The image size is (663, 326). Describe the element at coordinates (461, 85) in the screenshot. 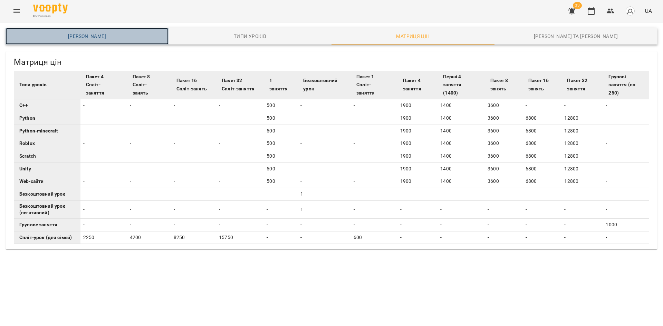

I see `th: Перші 4 заняття (1400)` at that location.